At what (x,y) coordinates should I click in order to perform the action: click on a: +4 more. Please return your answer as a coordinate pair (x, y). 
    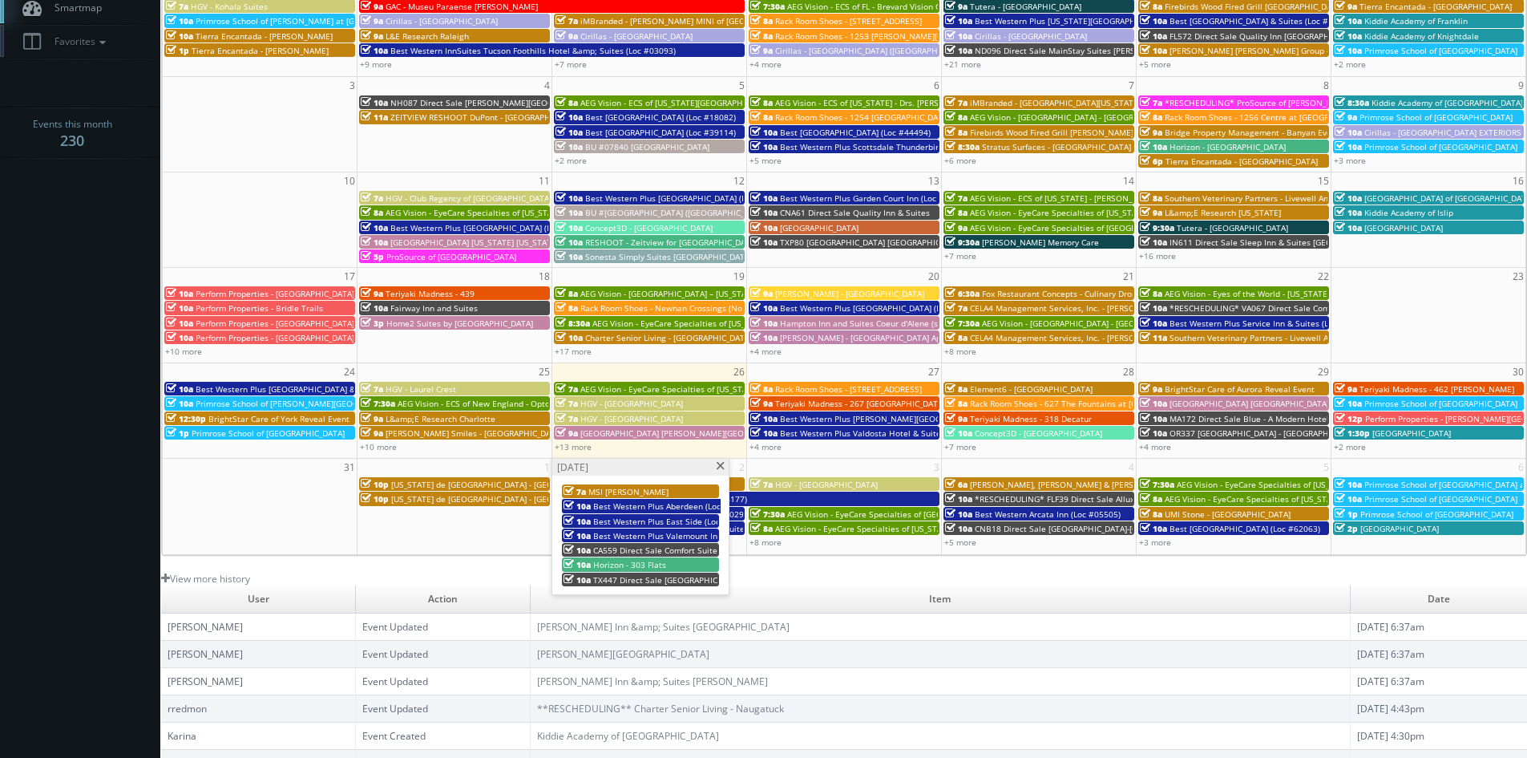
    Looking at the image, I should click on (766, 447).